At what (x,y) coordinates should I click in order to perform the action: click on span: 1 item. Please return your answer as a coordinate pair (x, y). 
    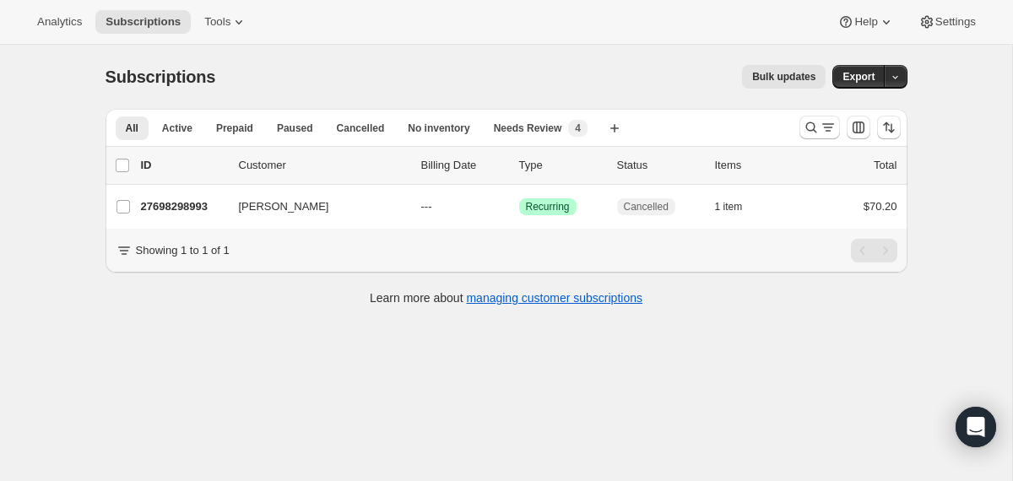
    Looking at the image, I should click on (729, 207).